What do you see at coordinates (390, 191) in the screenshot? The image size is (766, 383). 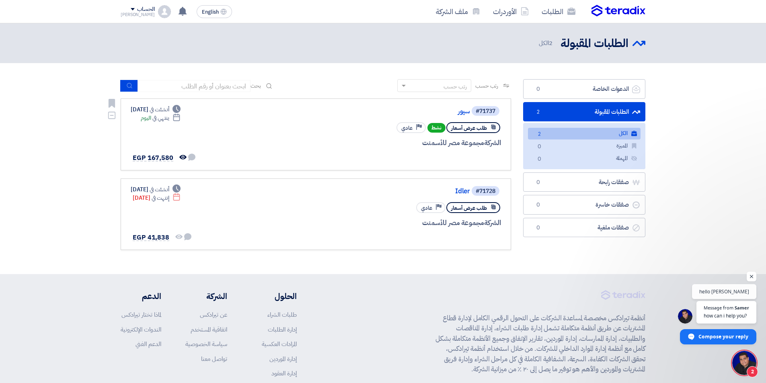 I see `a: Idler` at bounding box center [390, 191].